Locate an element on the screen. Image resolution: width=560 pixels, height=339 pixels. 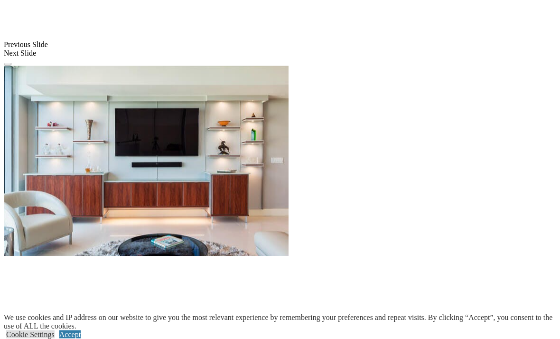
div: Next Slide is located at coordinates (280, 53).